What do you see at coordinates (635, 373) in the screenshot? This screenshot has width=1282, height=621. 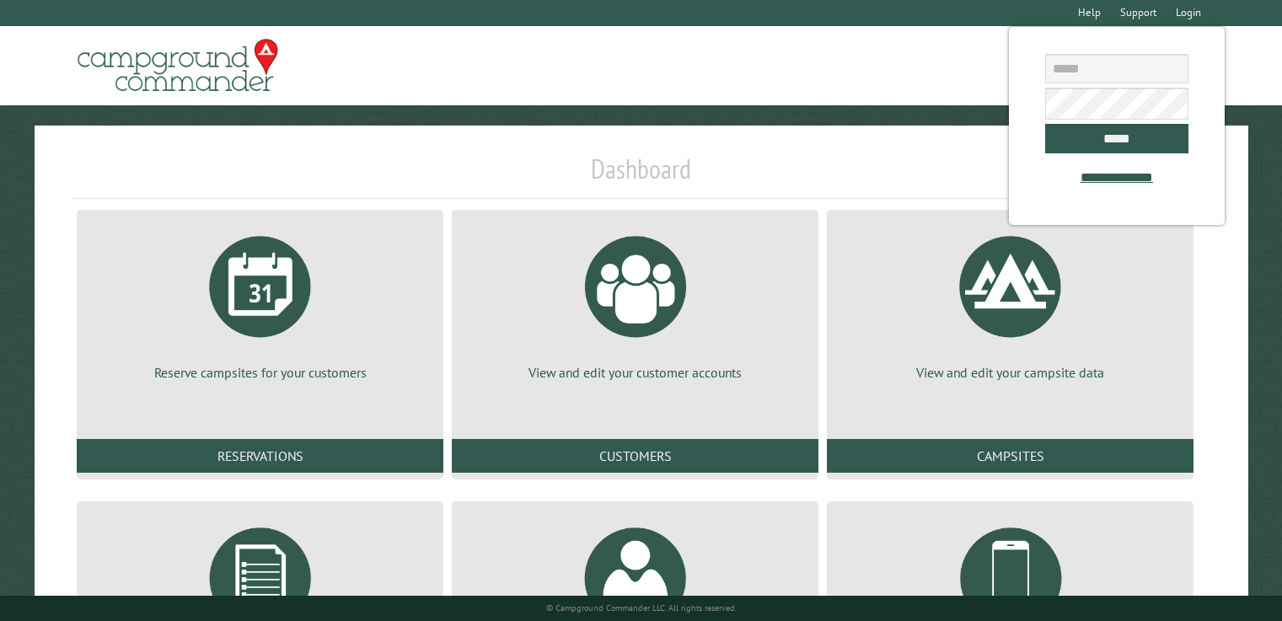 I see `p: View and edit your customer accounts` at bounding box center [635, 373].